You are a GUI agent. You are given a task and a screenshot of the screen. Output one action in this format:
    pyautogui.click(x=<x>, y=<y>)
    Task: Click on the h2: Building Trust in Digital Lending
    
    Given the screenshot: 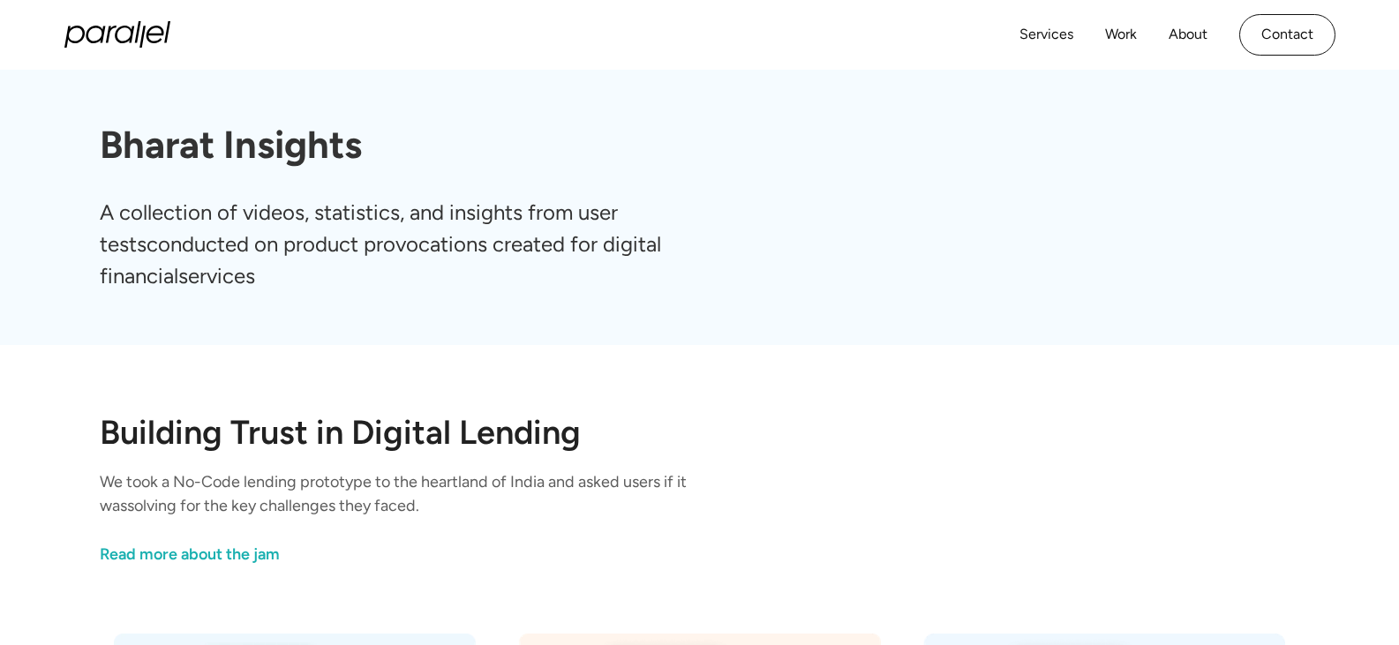 What is the action you would take?
    pyautogui.click(x=700, y=432)
    